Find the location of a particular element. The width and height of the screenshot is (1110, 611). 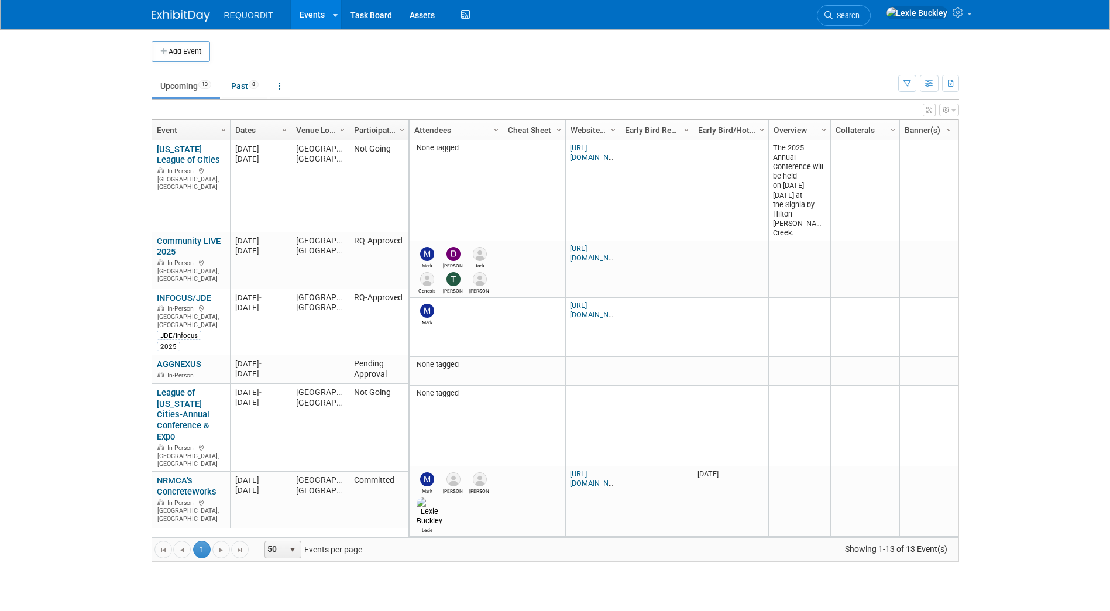

a: Go to the previous page is located at coordinates (182, 550).